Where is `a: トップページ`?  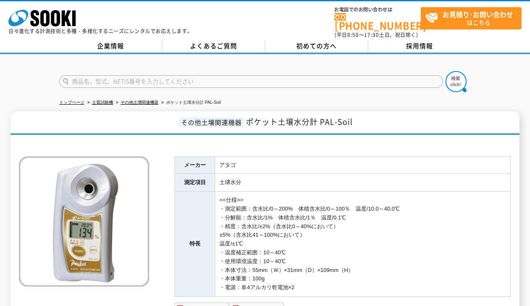
a: トップページ is located at coordinates (72, 102).